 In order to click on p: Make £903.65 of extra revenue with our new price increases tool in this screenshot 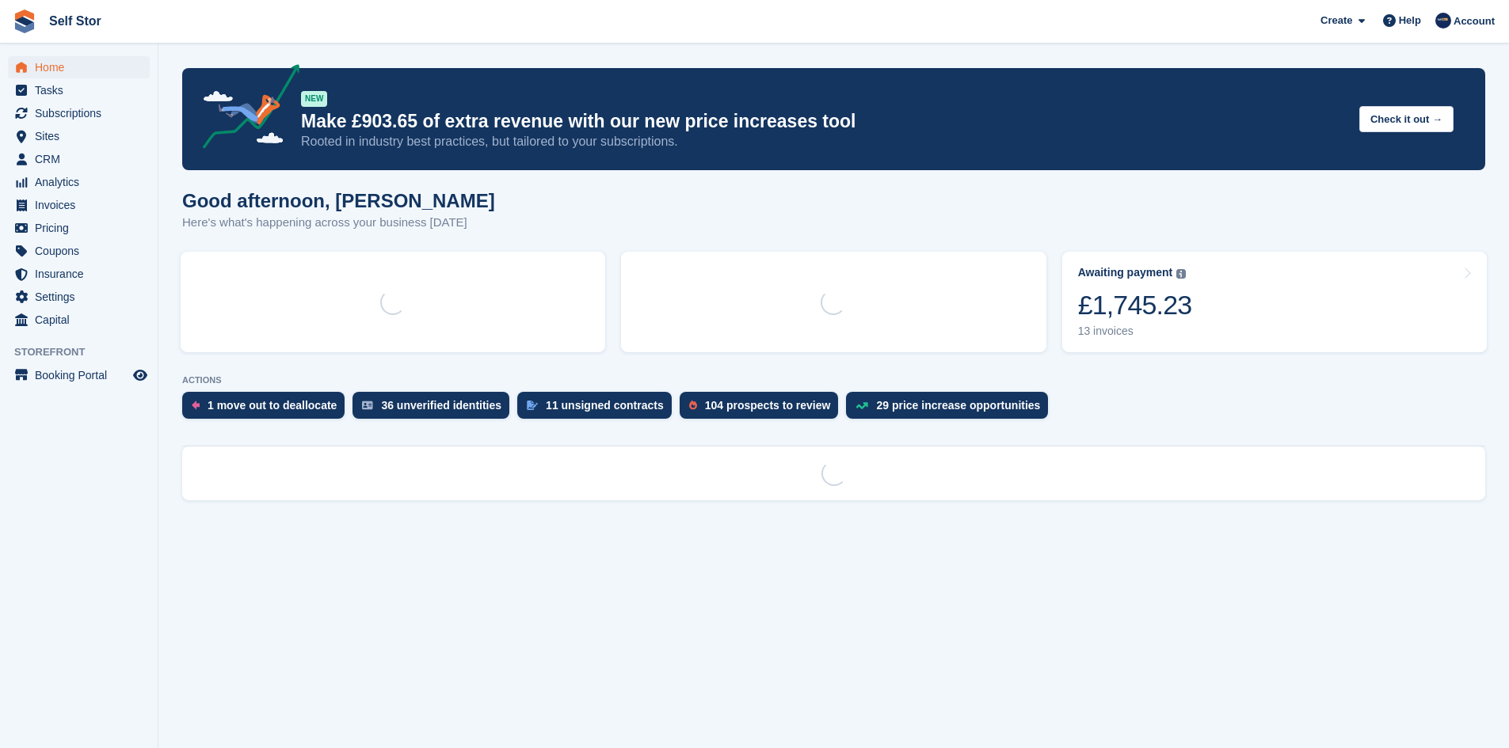, I will do `click(824, 121)`.